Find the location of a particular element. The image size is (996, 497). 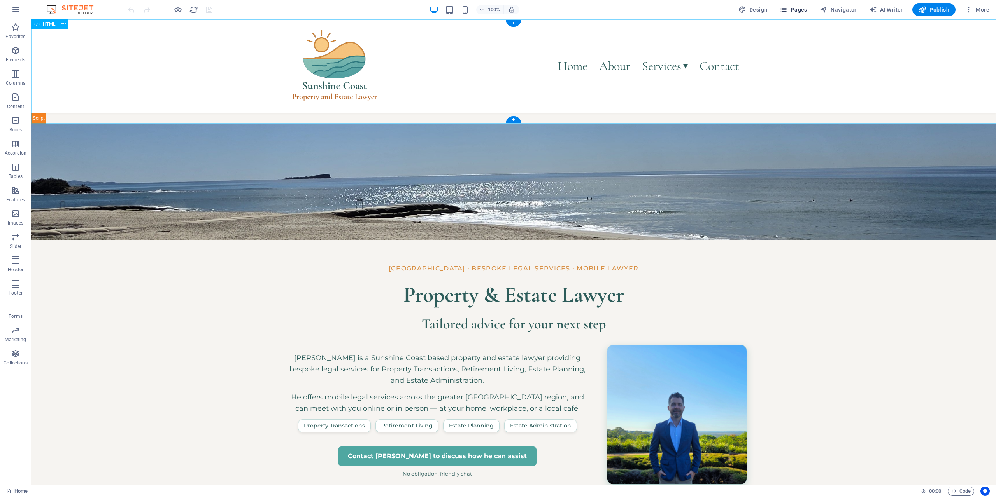

p: Marketing is located at coordinates (15, 340).